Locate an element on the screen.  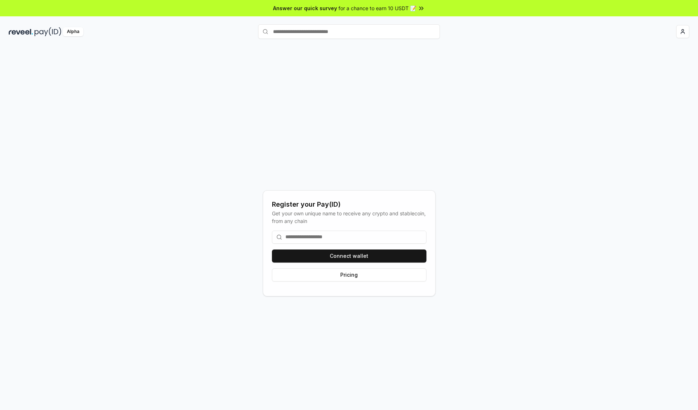
span: Answer our quick survey is located at coordinates (305, 8).